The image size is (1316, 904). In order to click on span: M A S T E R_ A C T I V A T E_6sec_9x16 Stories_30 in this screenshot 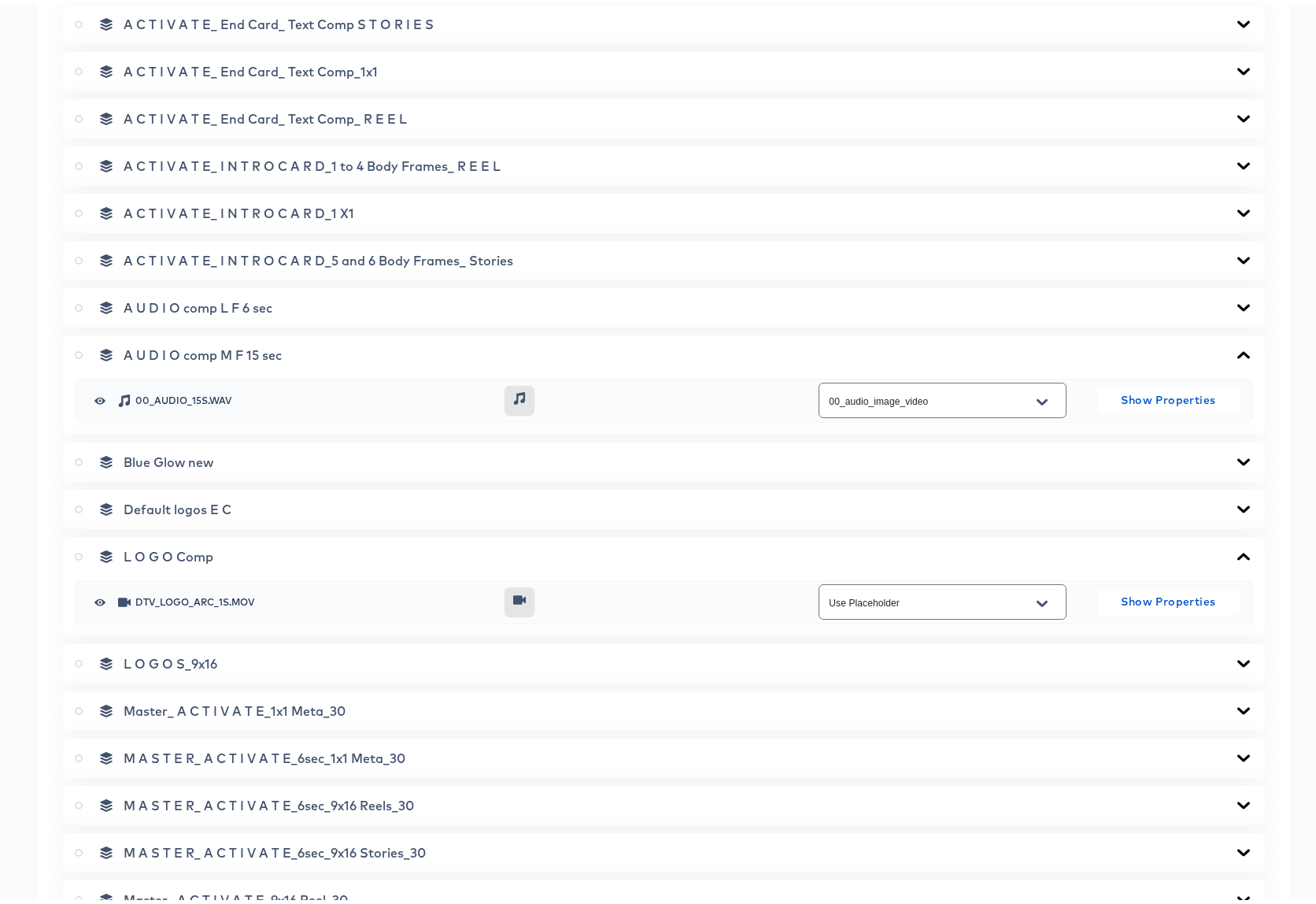, I will do `click(275, 849)`.